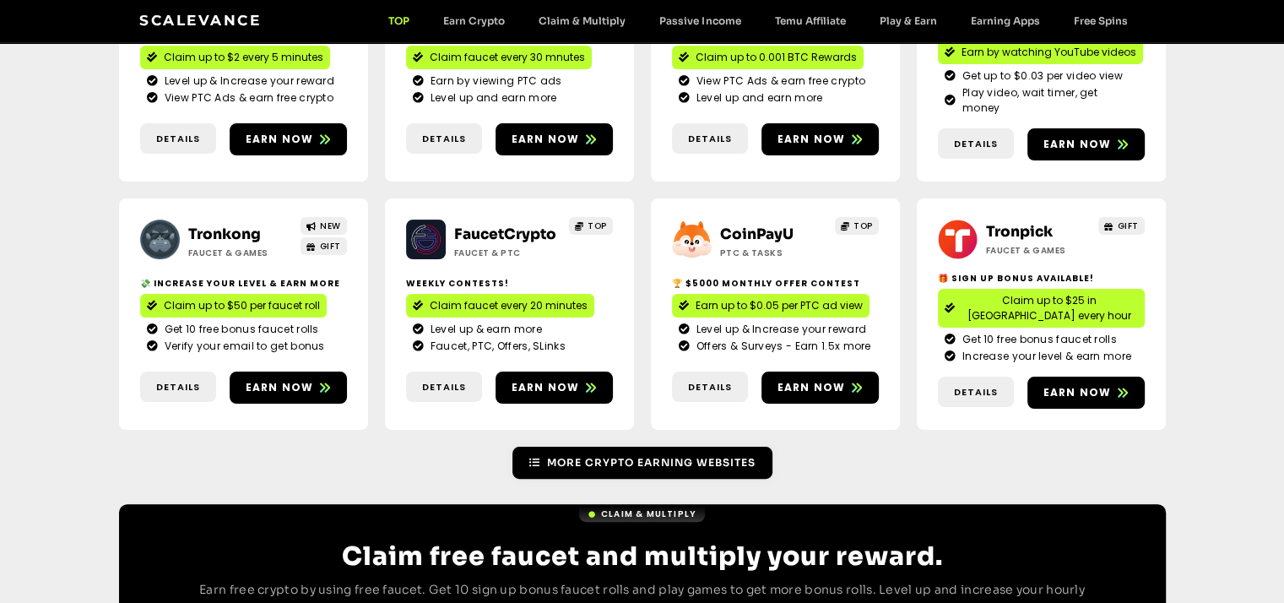  I want to click on a: Free Spins, so click(1100, 20).